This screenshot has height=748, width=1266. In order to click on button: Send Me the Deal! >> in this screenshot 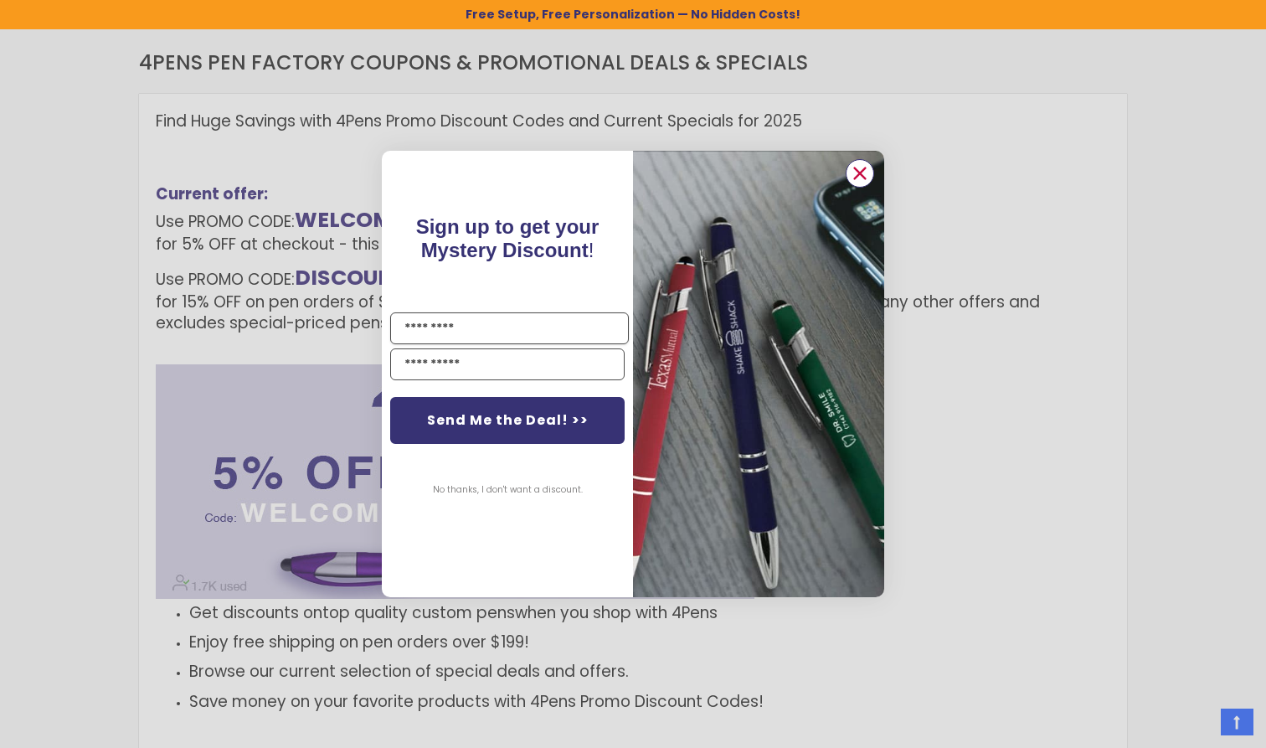, I will do `click(507, 420)`.